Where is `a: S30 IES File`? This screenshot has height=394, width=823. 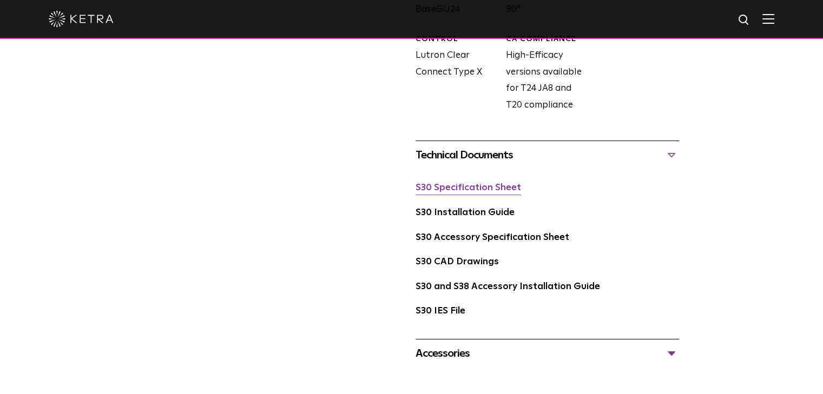
a: S30 IES File is located at coordinates (440, 311).